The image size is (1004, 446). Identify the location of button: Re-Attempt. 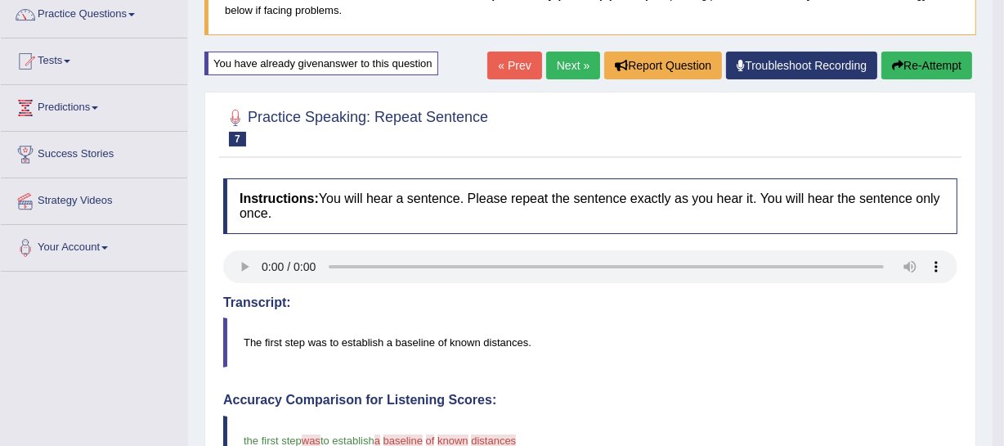
(926, 65).